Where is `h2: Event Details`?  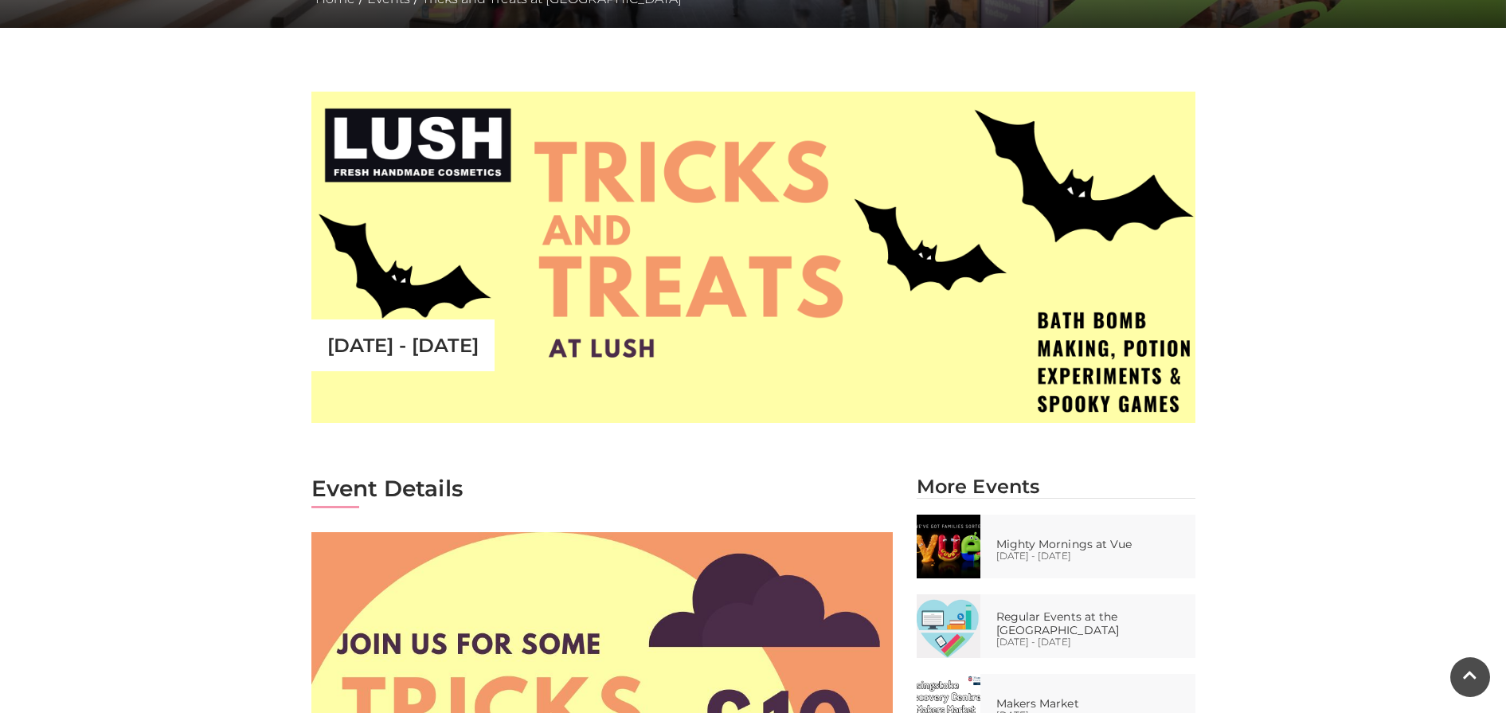
h2: Event Details is located at coordinates (602, 488).